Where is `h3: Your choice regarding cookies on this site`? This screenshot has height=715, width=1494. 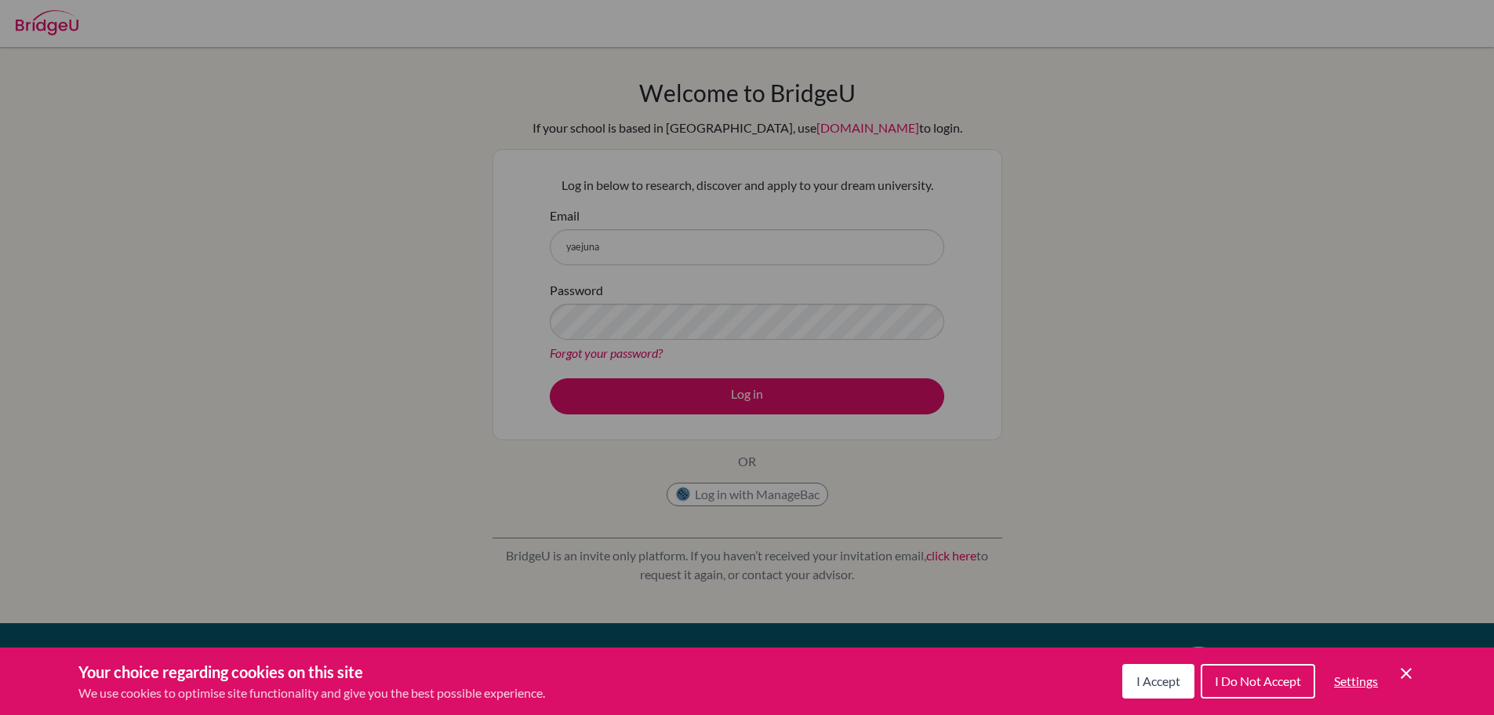
h3: Your choice regarding cookies on this site is located at coordinates (311, 671).